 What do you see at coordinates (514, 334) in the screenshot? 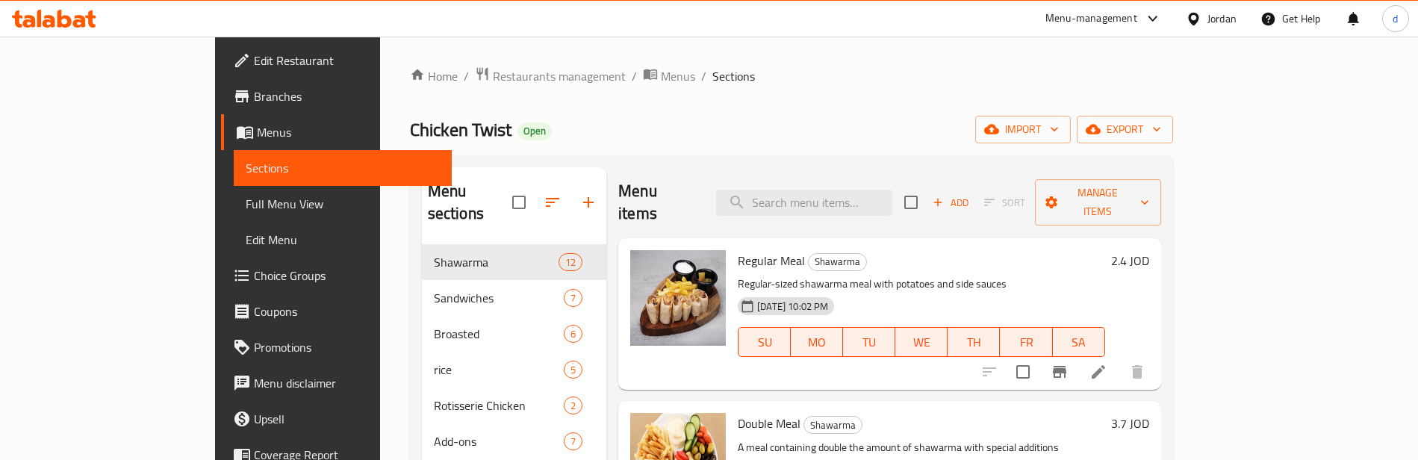
I see `div: Broasted6` at bounding box center [514, 334].